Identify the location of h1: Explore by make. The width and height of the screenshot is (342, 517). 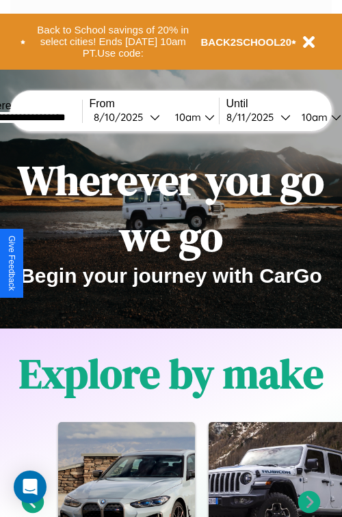
(171, 374).